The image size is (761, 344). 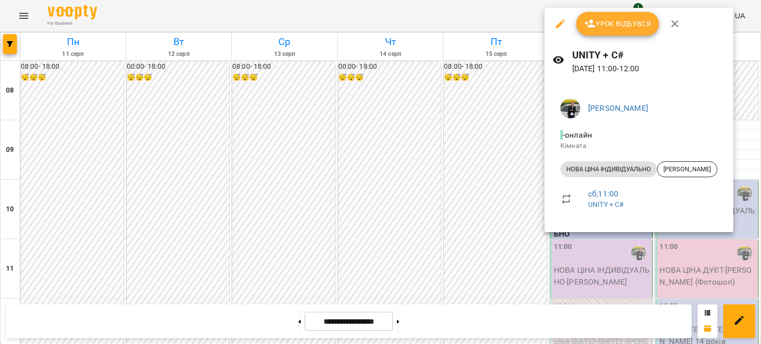 What do you see at coordinates (648, 55) in the screenshot?
I see `h6: UNITY + C#` at bounding box center [648, 55].